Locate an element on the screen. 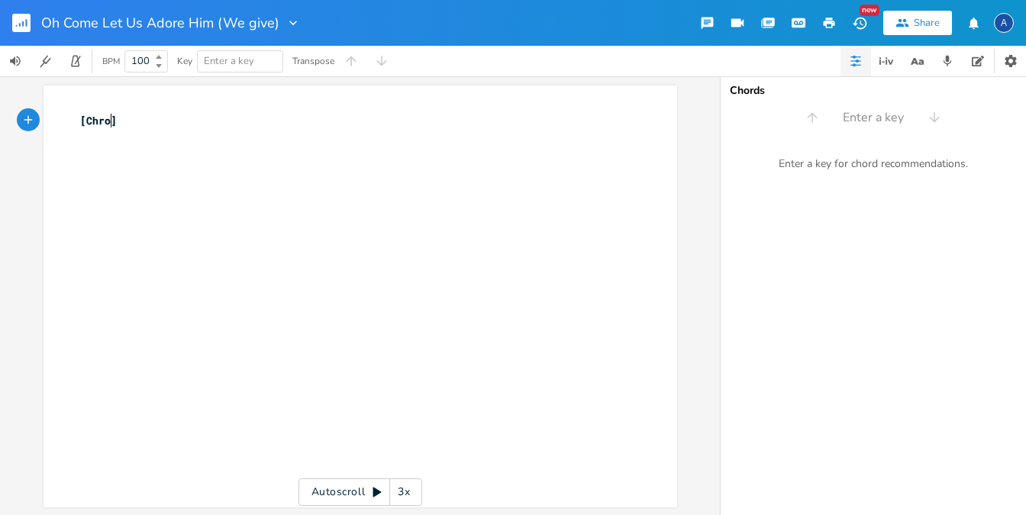 This screenshot has height=515, width=1026. button: New is located at coordinates (860, 23).